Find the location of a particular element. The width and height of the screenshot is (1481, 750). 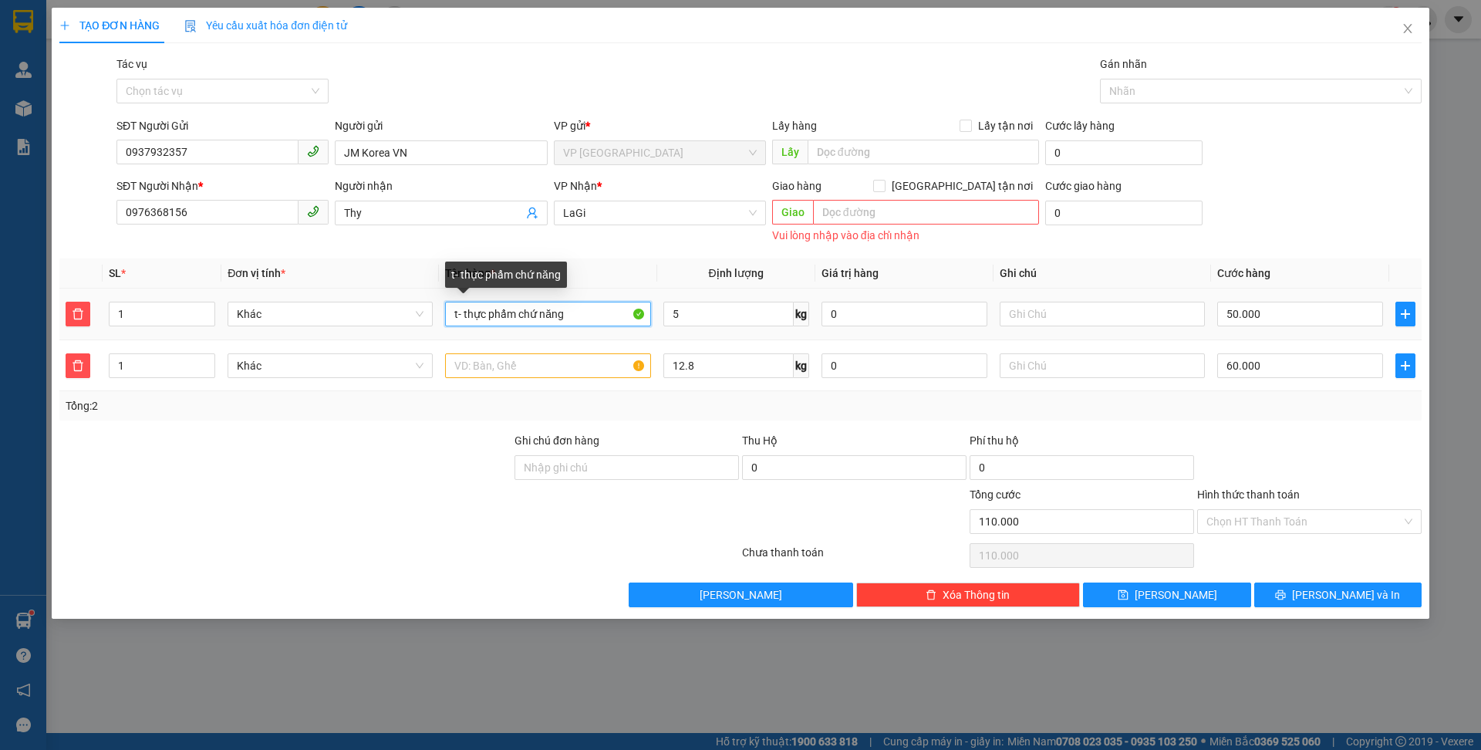

span: Yêu cầu xuất hóa đơn điện tử is located at coordinates (265, 25).